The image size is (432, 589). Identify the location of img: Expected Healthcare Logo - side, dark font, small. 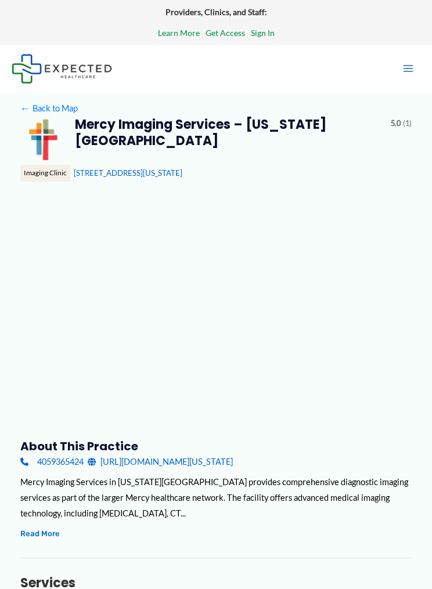
(61, 68).